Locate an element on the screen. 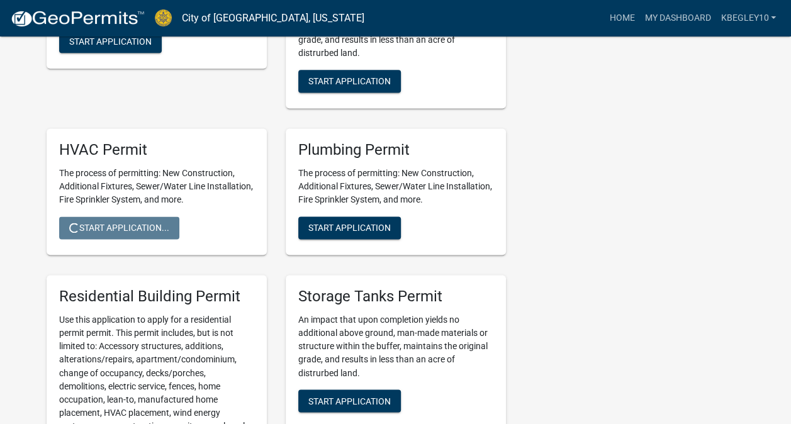 The width and height of the screenshot is (791, 424). h5: Plumbing Permit is located at coordinates (396, 150).